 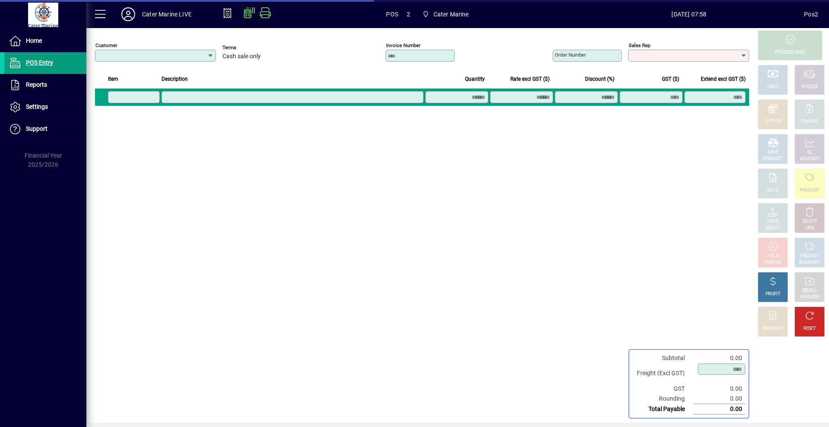 I want to click on div: EFTPOS, so click(x=773, y=121).